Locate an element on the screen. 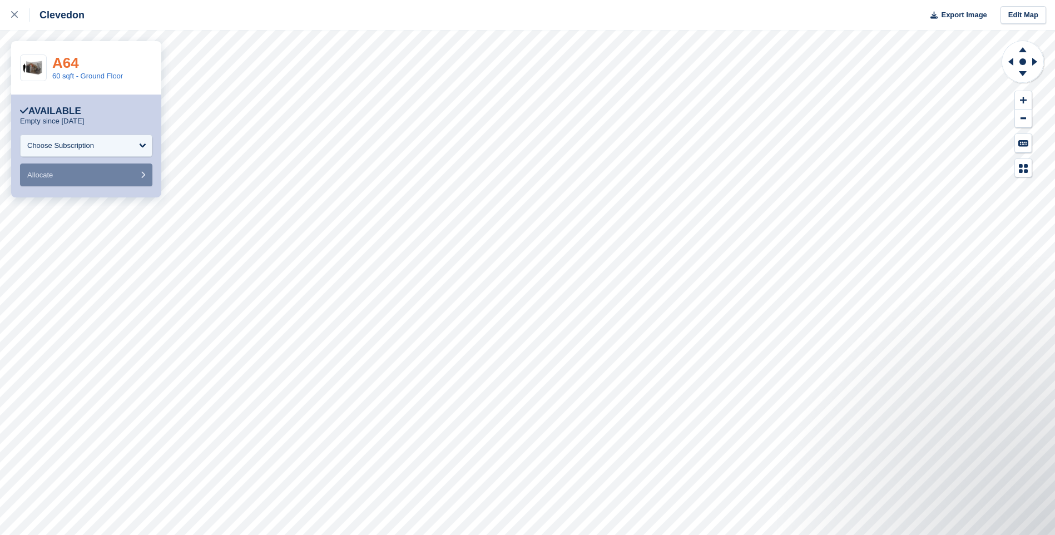 This screenshot has height=535, width=1055. div: Available is located at coordinates (51, 111).